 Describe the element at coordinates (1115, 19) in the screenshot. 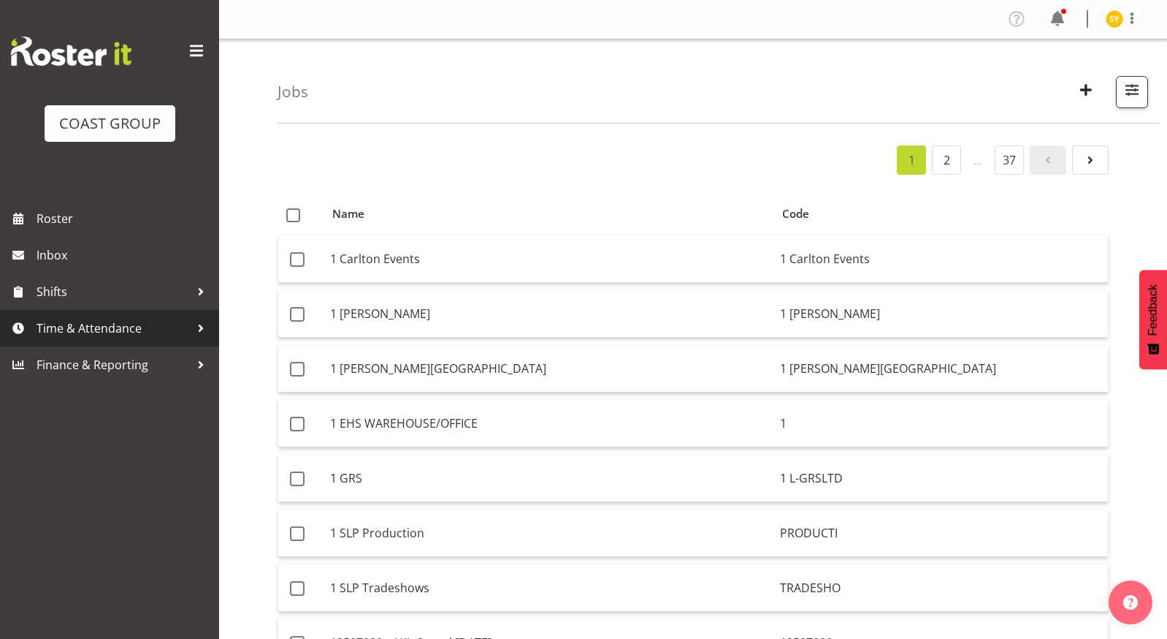

I see `img: seon-young-belding8911.jpg` at that location.